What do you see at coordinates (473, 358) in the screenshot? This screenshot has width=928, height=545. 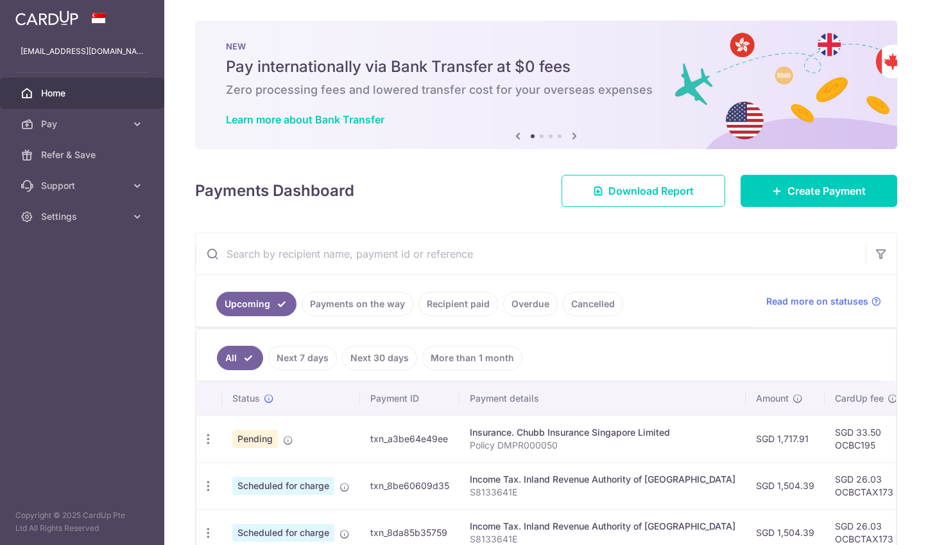 I see `a: More than 1 month` at bounding box center [473, 358].